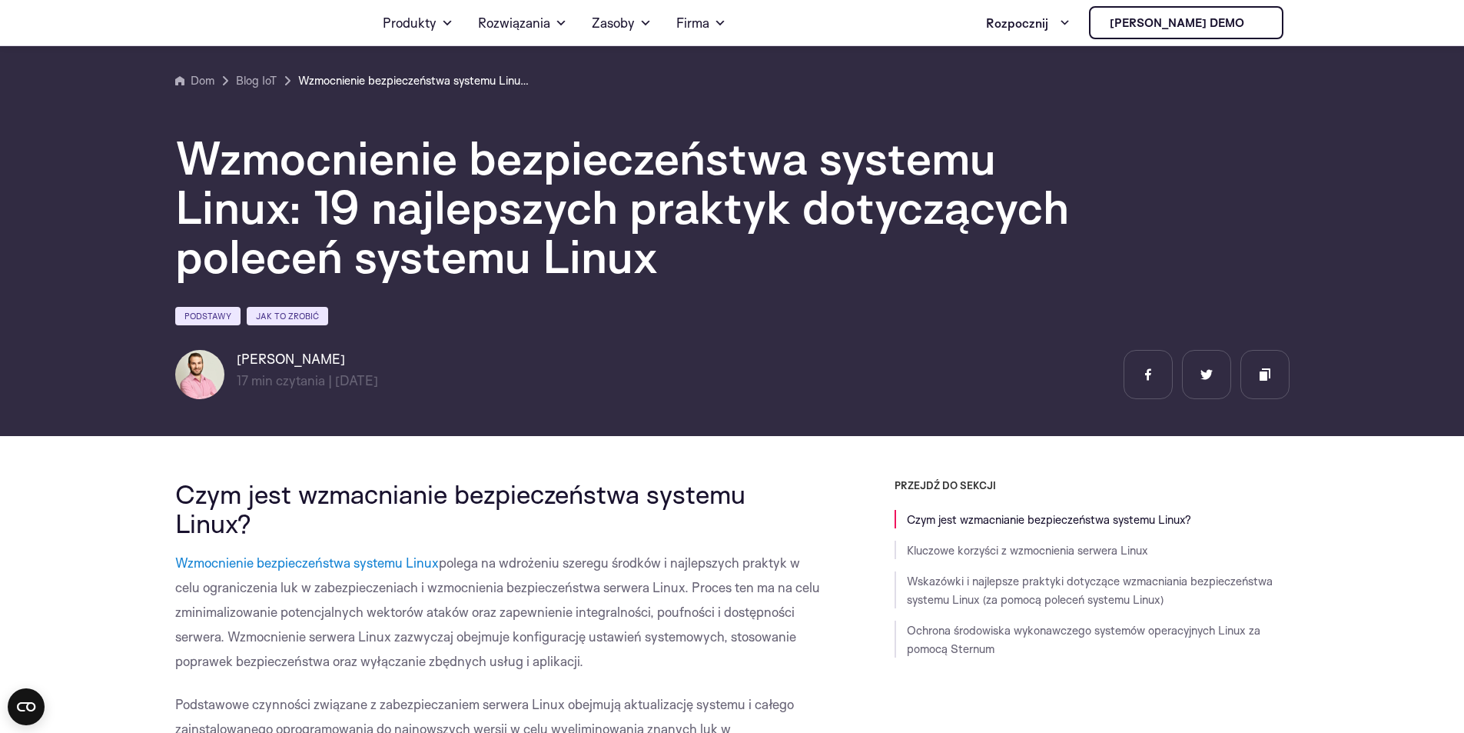  Describe the element at coordinates (287, 316) in the screenshot. I see `a: Jak to zrobić` at that location.